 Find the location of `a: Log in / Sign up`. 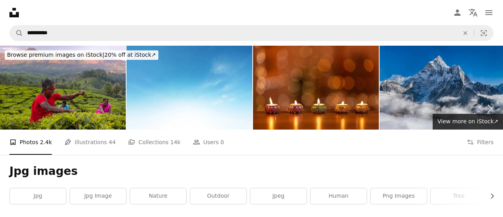

a: Log in / Sign up is located at coordinates (458, 13).